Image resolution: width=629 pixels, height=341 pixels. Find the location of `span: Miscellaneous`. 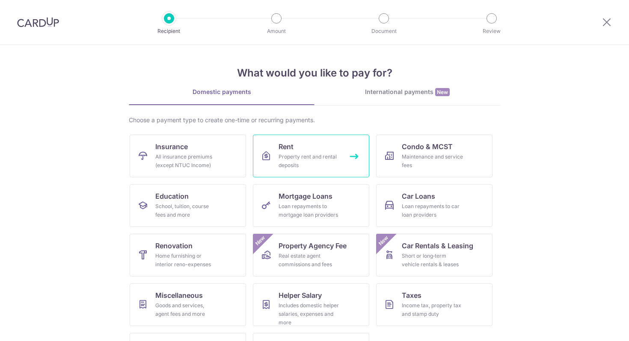

span: Miscellaneous is located at coordinates (179, 295).